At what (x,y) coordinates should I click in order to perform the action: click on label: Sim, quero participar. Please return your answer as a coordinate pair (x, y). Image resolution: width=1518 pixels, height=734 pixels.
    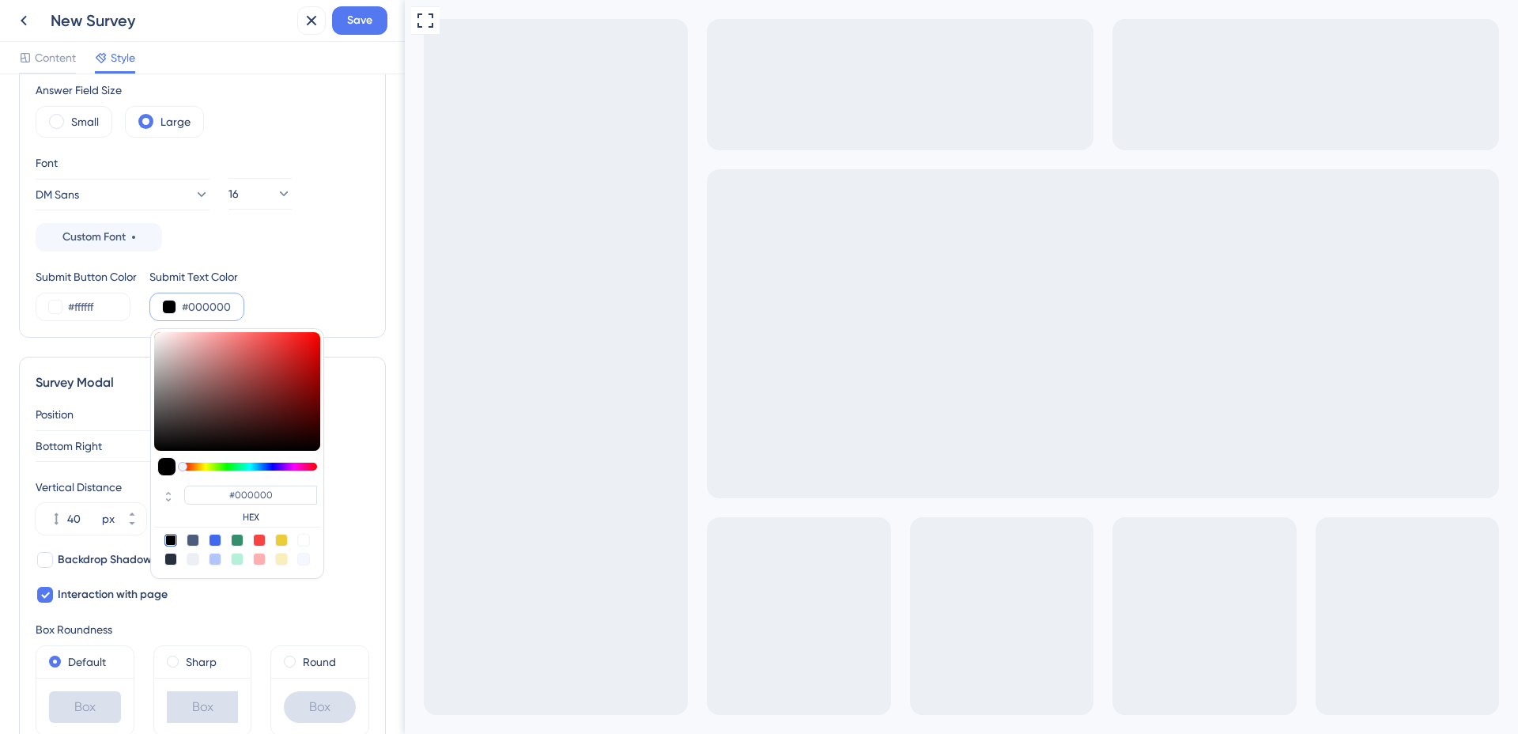
    Looking at the image, I should click on (164, 68).